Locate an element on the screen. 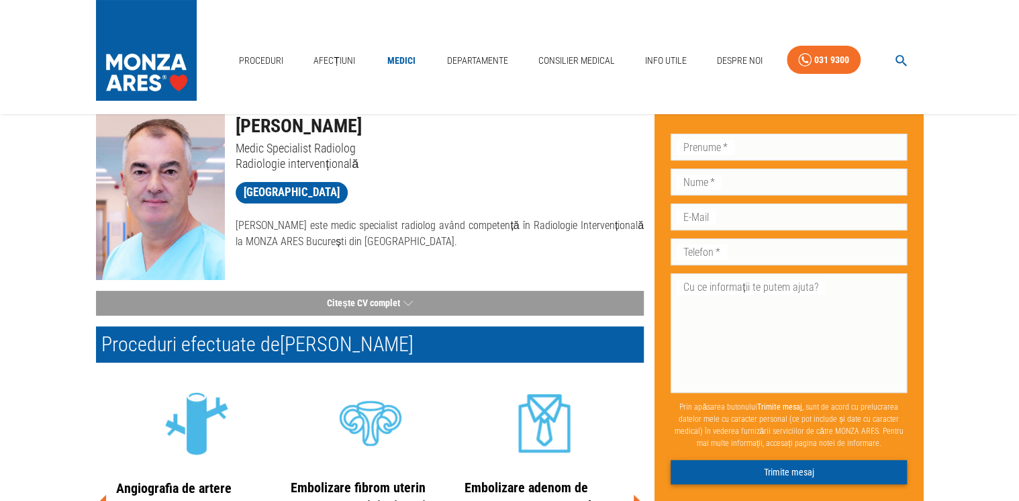 This screenshot has width=1019, height=501. p: Prin apăsarea butonului , sunt de acord cu prelucrarea datelor mele cu caracter personal (ce pot ... is located at coordinates (789, 425).